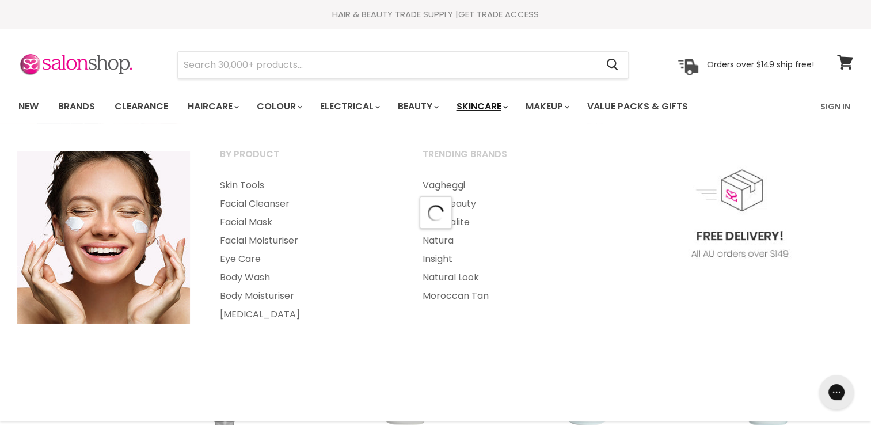  I want to click on a: Eye Care, so click(306, 259).